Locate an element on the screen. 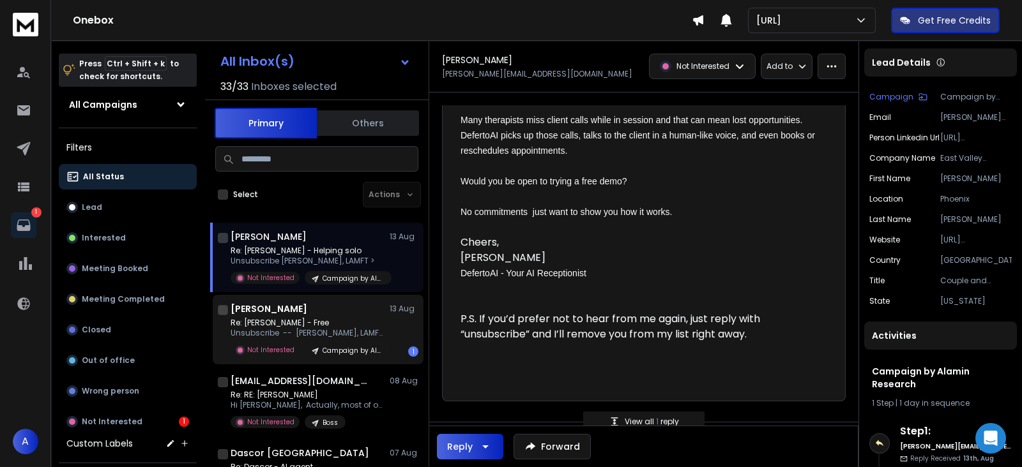 This screenshot has width=1022, height=467. p: Reply Received is located at coordinates (951, 459).